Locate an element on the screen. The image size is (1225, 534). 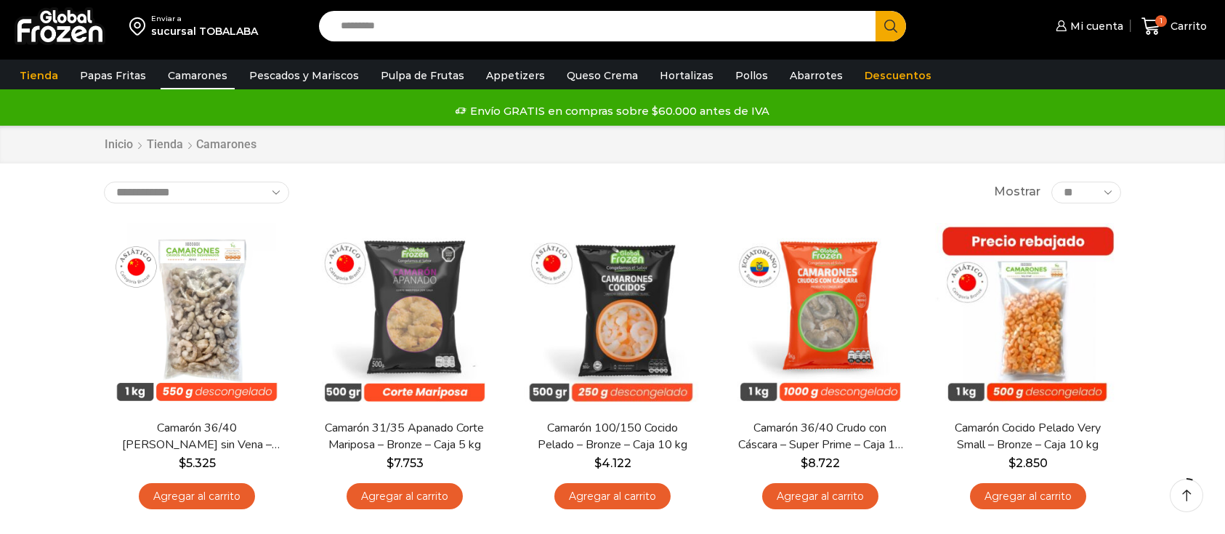
a: Agregar al carrito: “Camarón 36/40 Crudo Pelado sin Vena - Bronze - Caja 10 kg” is located at coordinates (197, 496).